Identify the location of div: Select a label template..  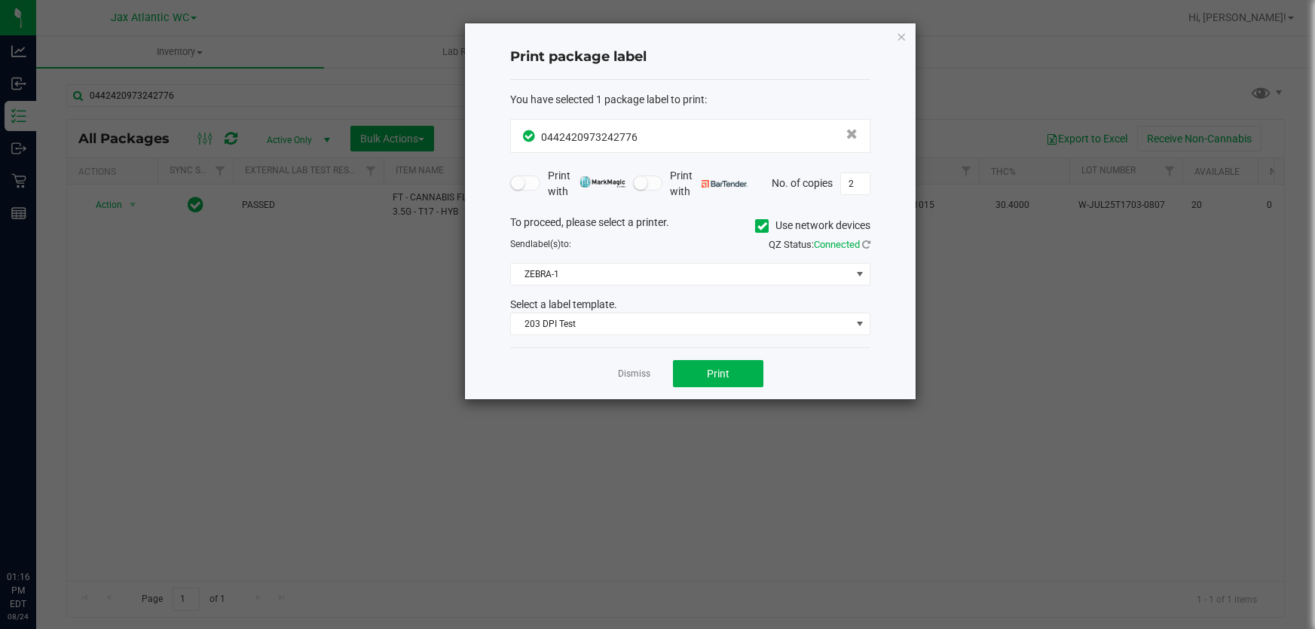
(690, 304).